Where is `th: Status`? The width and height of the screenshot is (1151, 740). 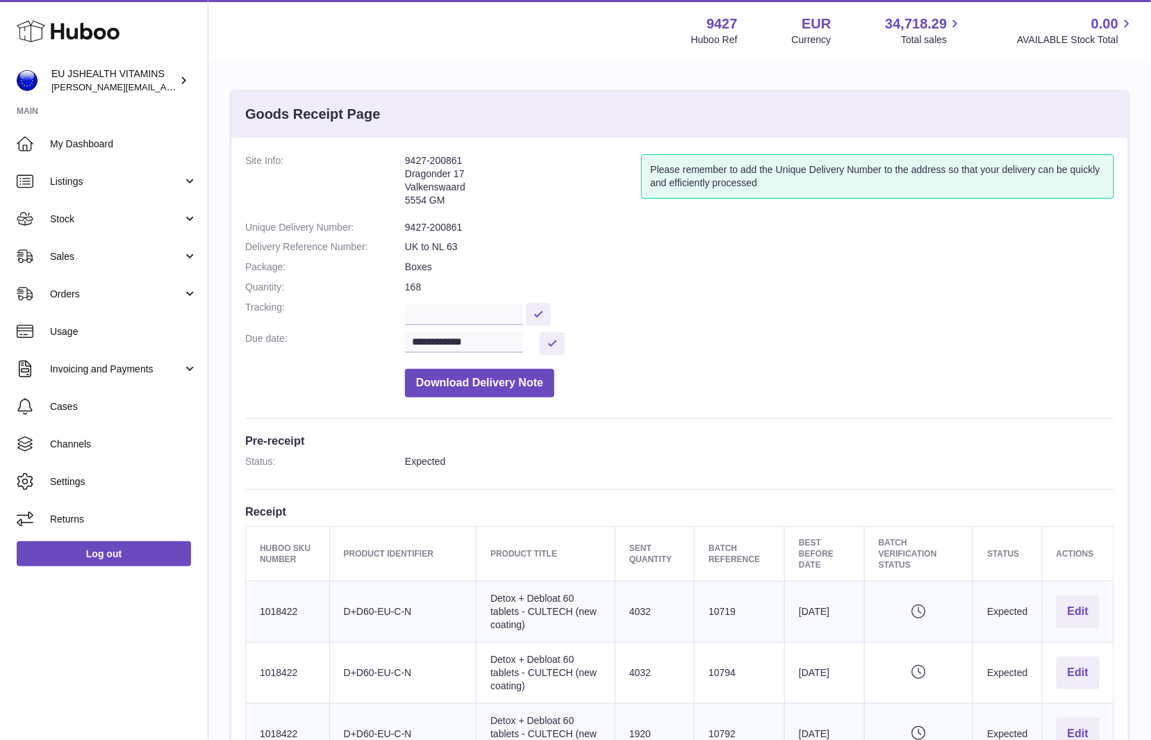 th: Status is located at coordinates (1008, 554).